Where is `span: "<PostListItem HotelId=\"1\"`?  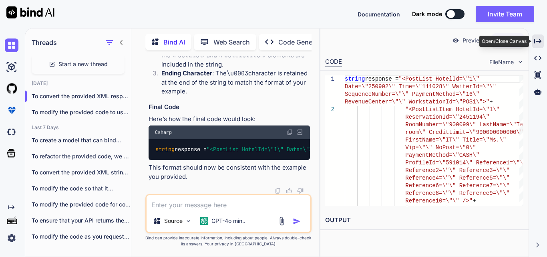 span: "<PostListItem HotelId=\"1\" is located at coordinates (452, 109).